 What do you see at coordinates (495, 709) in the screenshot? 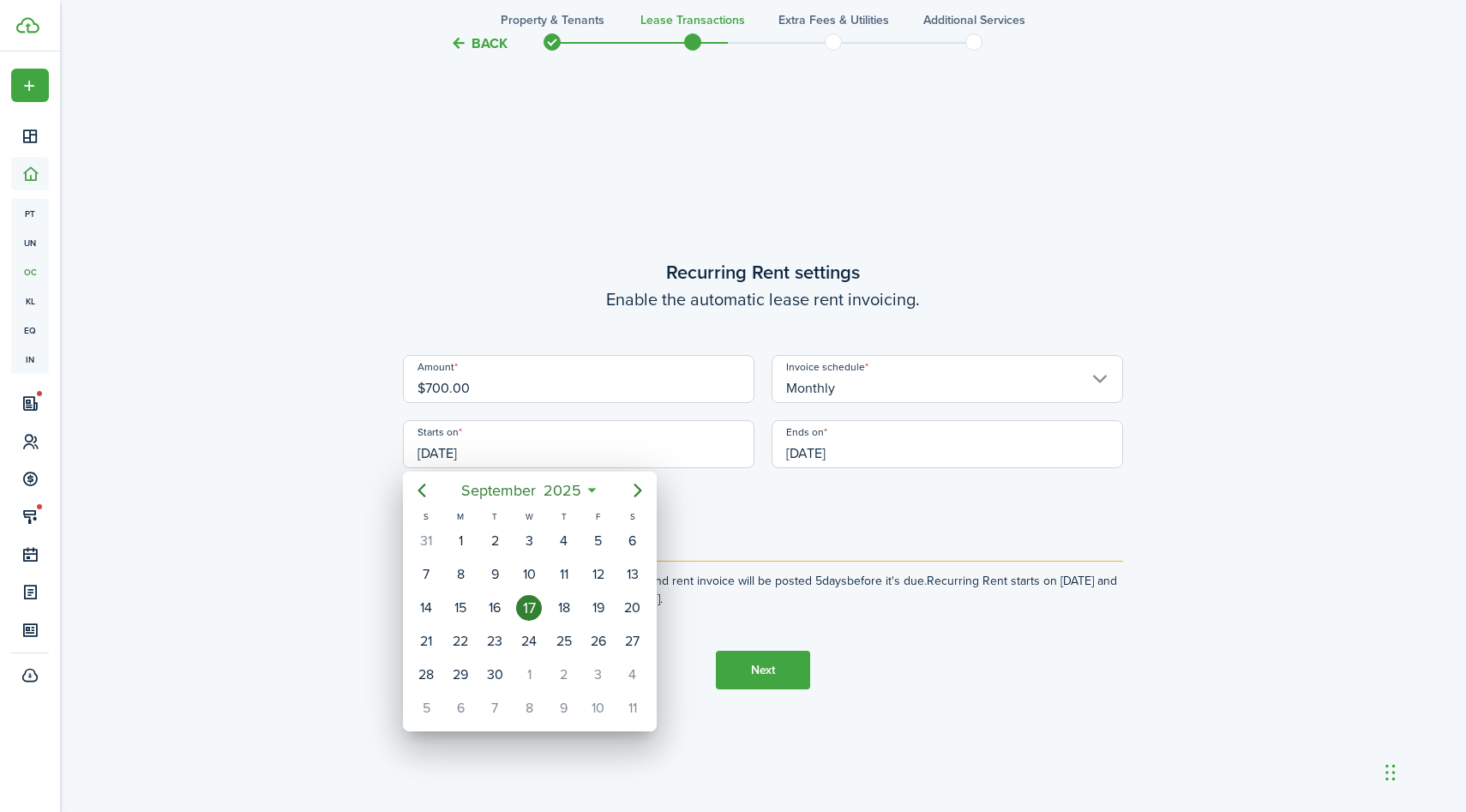
I see `div: Tuesday, October 7, 2025` at bounding box center [495, 709].